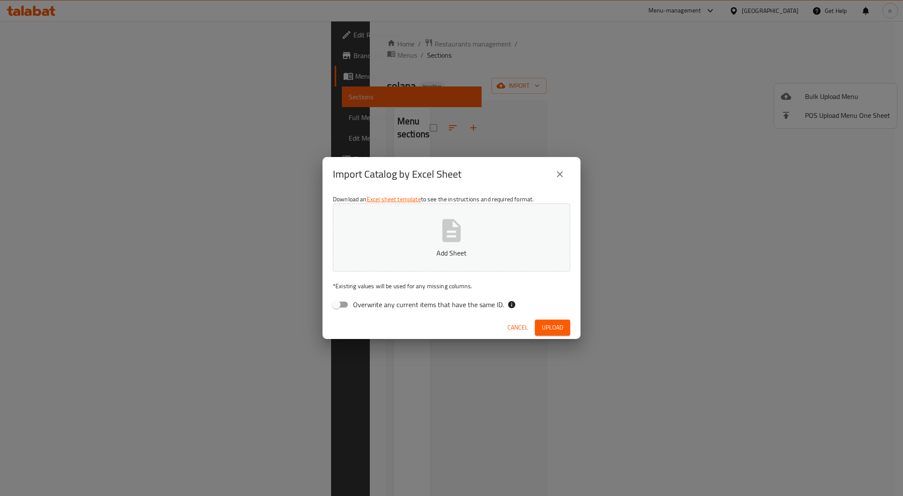 The width and height of the screenshot is (903, 496). I want to click on div: Download an to see the instructions and required format., so click(452, 254).